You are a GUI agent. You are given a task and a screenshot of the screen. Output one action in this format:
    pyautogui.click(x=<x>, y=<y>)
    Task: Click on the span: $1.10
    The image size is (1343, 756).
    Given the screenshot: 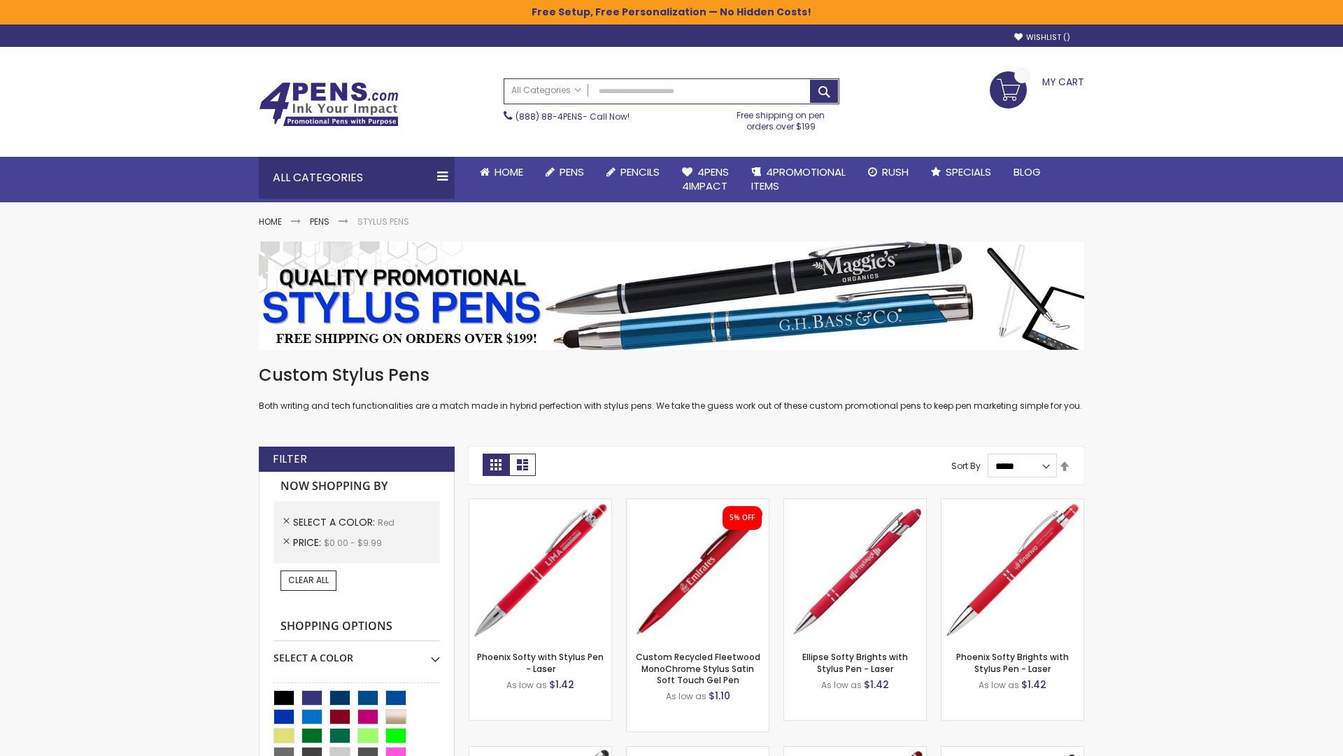 What is the action you would take?
    pyautogui.click(x=719, y=695)
    